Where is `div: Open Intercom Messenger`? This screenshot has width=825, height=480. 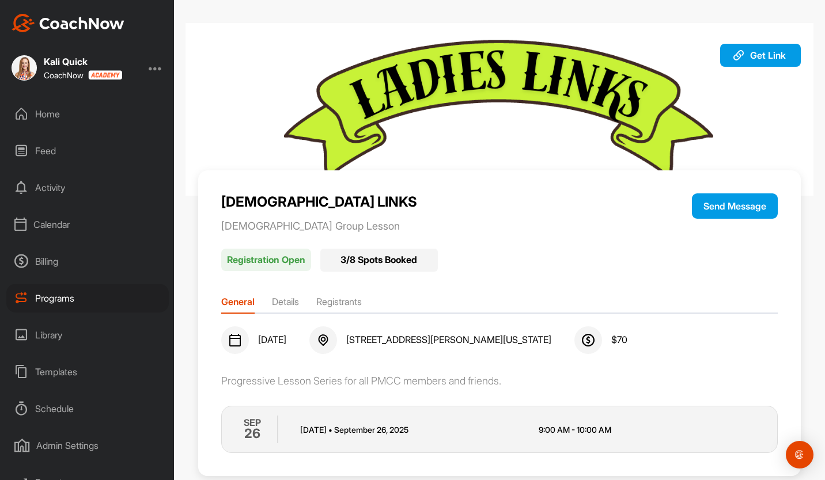 div: Open Intercom Messenger is located at coordinates (799, 455).